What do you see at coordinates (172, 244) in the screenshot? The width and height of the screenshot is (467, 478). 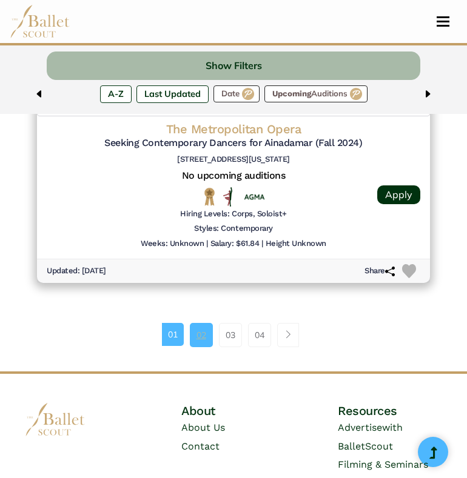 I see `h6: Weeks: Unknown` at bounding box center [172, 244].